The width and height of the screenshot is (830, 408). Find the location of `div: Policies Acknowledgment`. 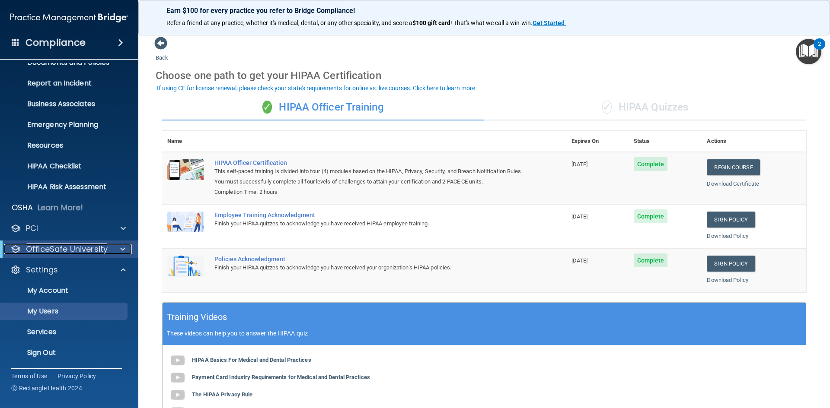

div: Policies Acknowledgment is located at coordinates (369, 259).